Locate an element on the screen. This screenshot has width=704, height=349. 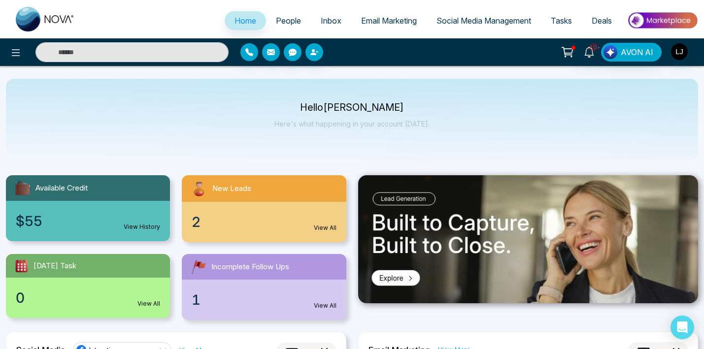
img: todayTask.svg is located at coordinates (22, 266).